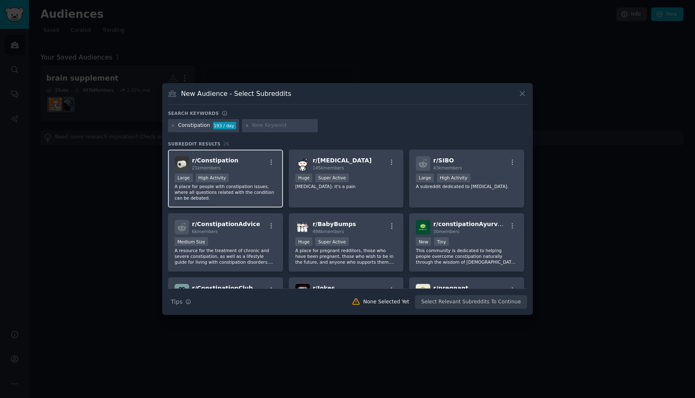  What do you see at coordinates (191, 242) in the screenshot?
I see `div: Medium Size` at bounding box center [191, 242].